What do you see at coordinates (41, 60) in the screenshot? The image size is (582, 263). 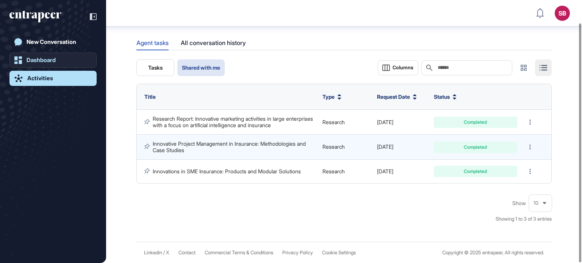 I see `div: Dashboard` at bounding box center [41, 60].